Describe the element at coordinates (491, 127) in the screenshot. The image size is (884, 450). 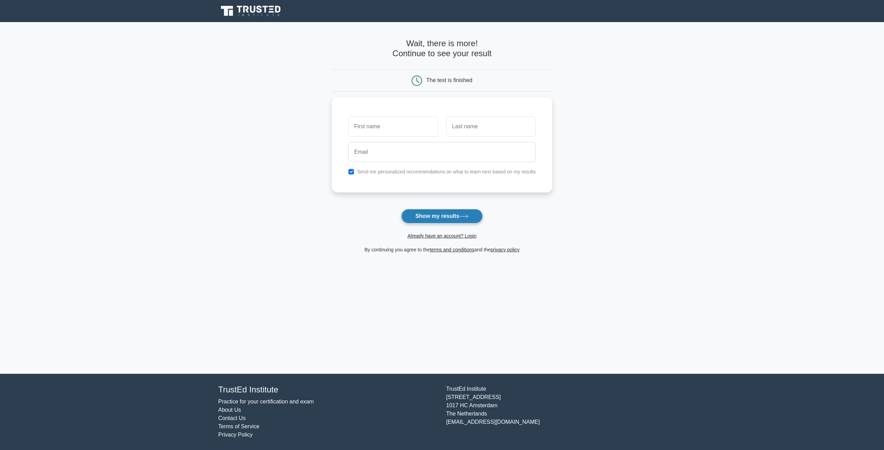
I see `input: Last name` at that location.